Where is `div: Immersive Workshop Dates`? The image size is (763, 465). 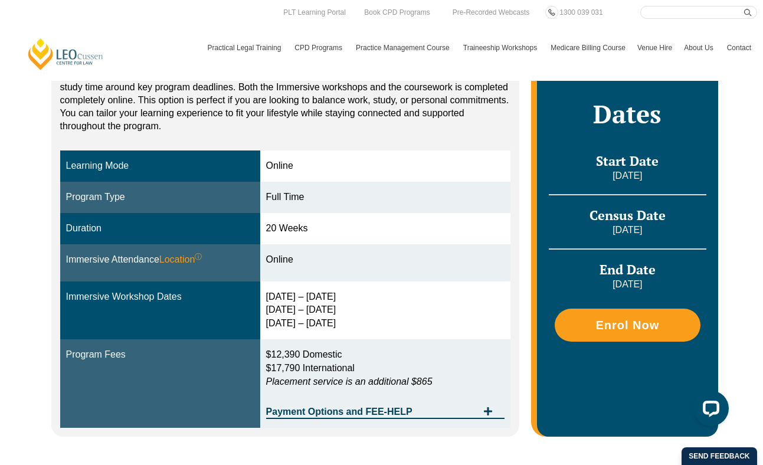
div: Immersive Workshop Dates is located at coordinates (160, 297).